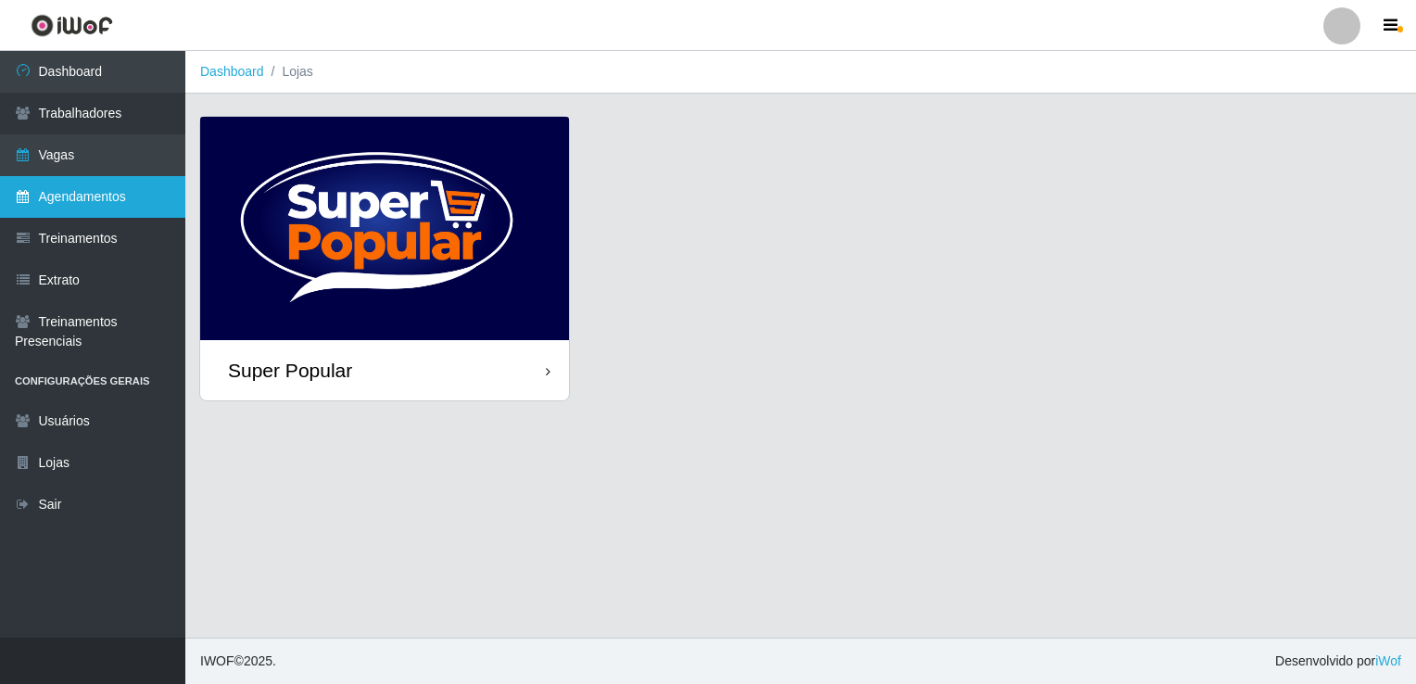  Describe the element at coordinates (232, 71) in the screenshot. I see `a: Dashboard` at that location.